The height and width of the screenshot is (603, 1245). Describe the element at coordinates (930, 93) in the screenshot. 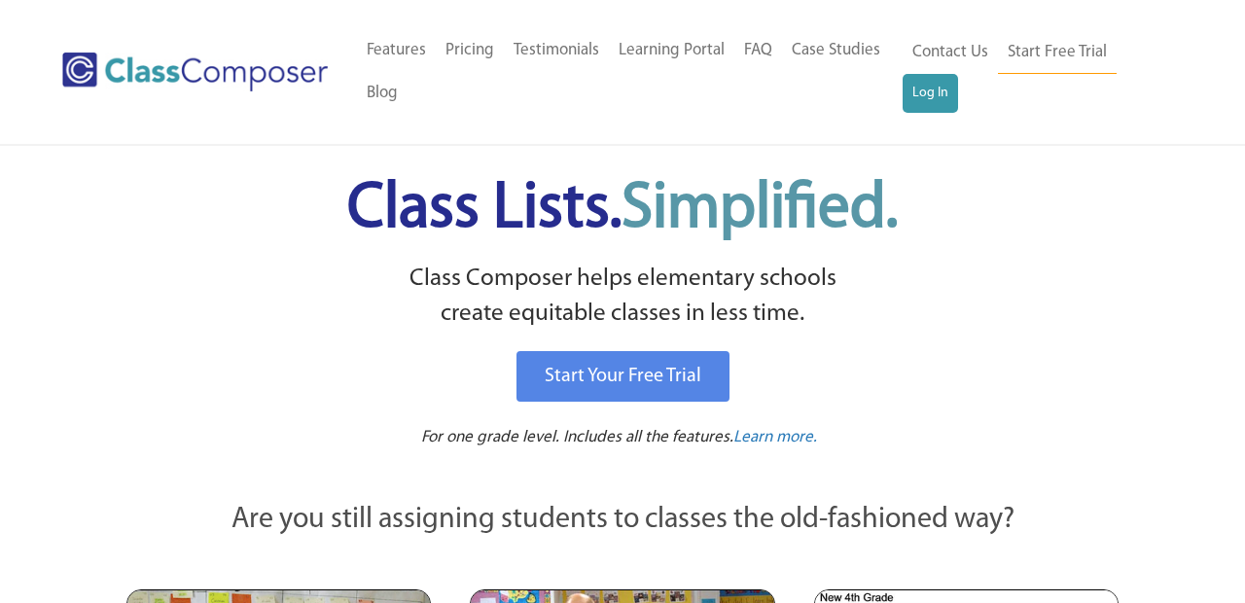

I see `a: Log In` at that location.